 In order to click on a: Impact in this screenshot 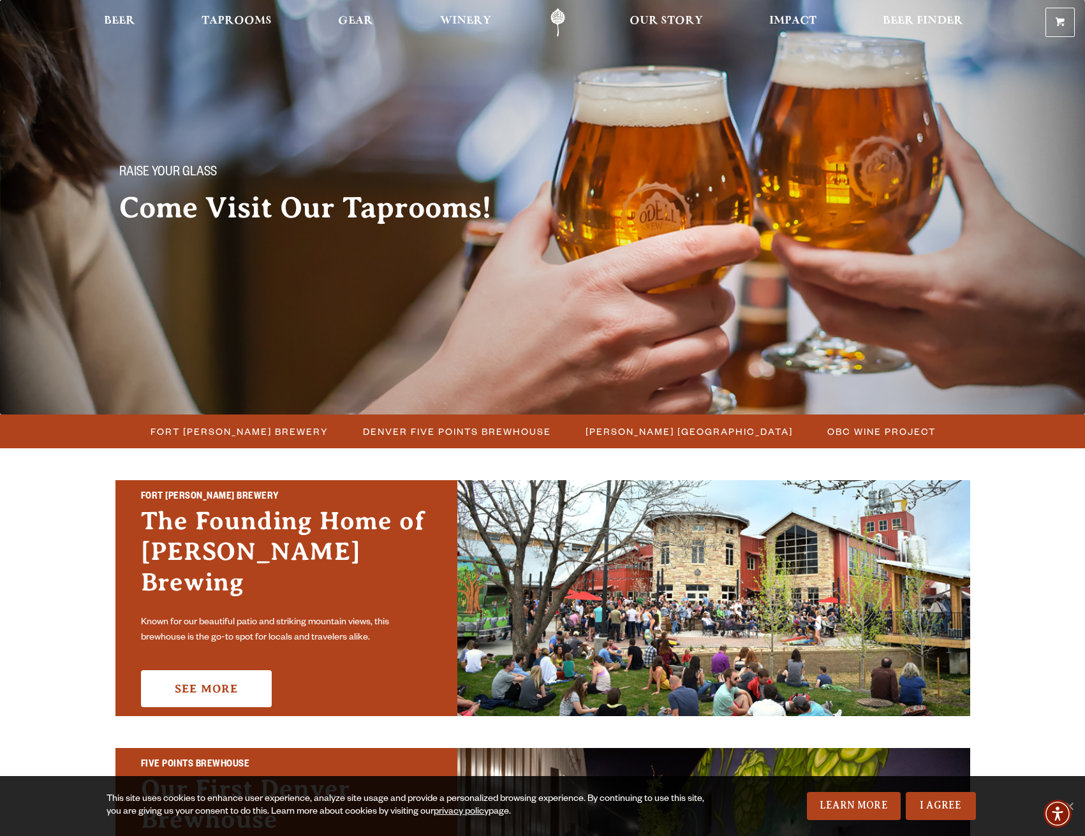, I will do `click(793, 22)`.